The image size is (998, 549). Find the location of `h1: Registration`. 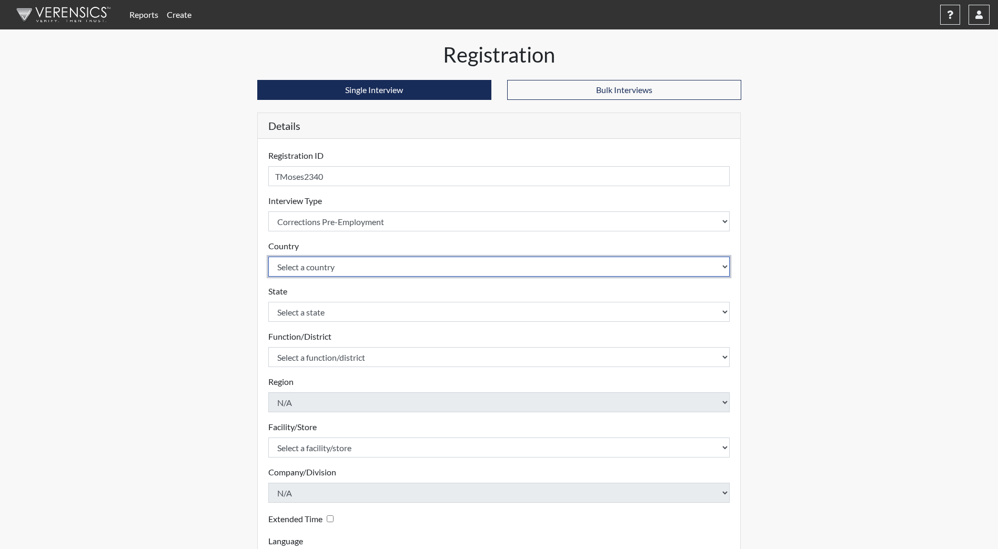

h1: Registration is located at coordinates (499, 55).